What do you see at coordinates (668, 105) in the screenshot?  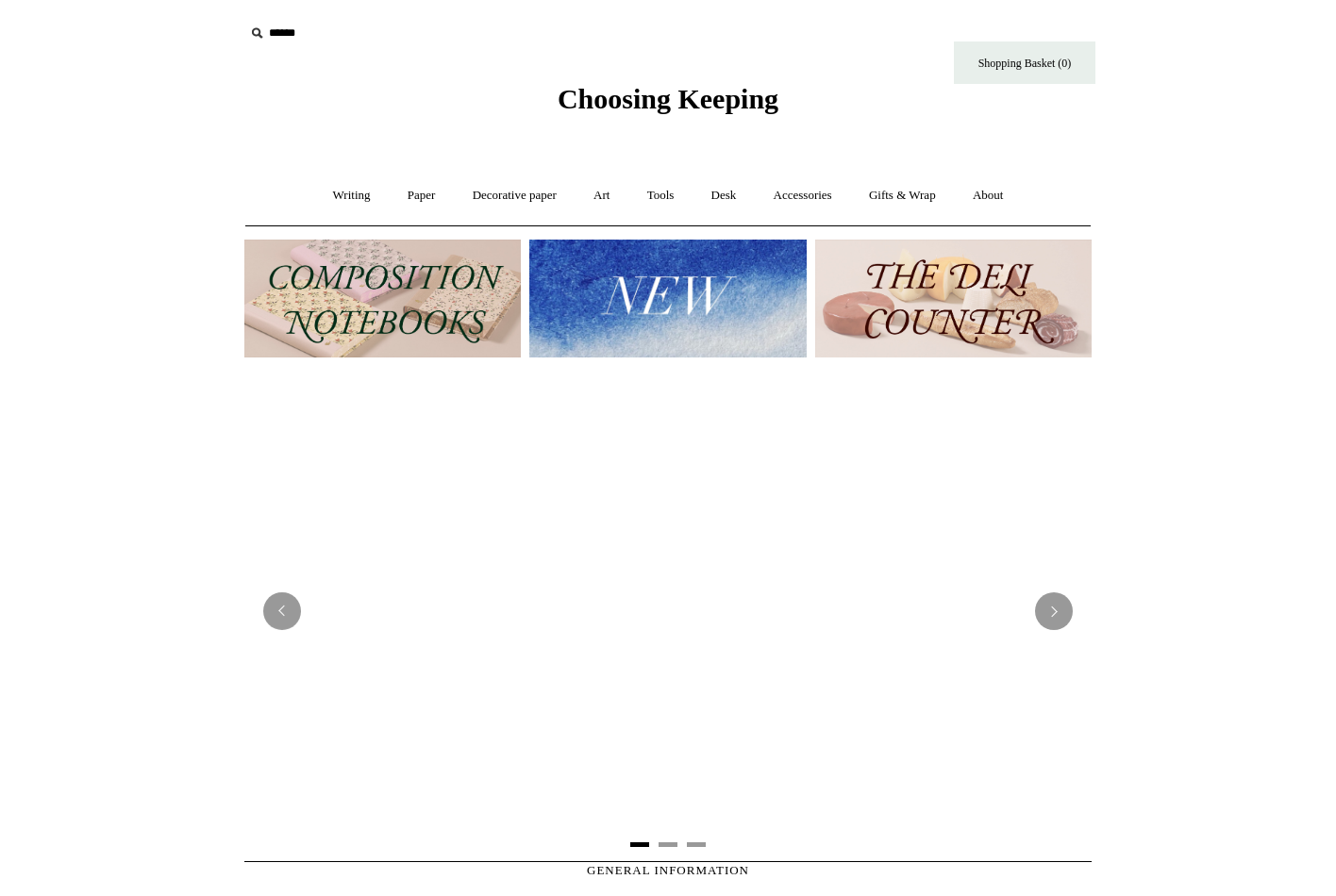 I see `a: Choosing Keeping` at bounding box center [668, 105].